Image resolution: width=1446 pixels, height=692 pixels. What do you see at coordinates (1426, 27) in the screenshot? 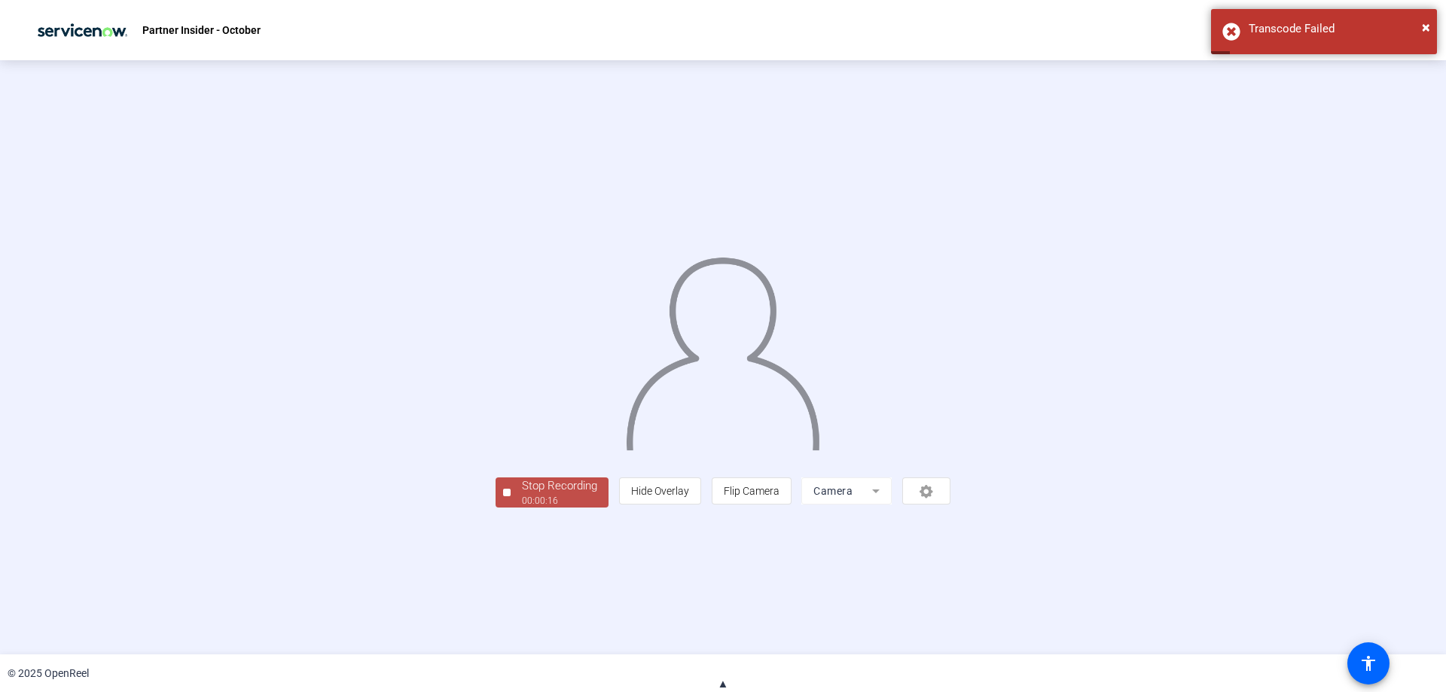
I see `button: Close` at bounding box center [1426, 27].